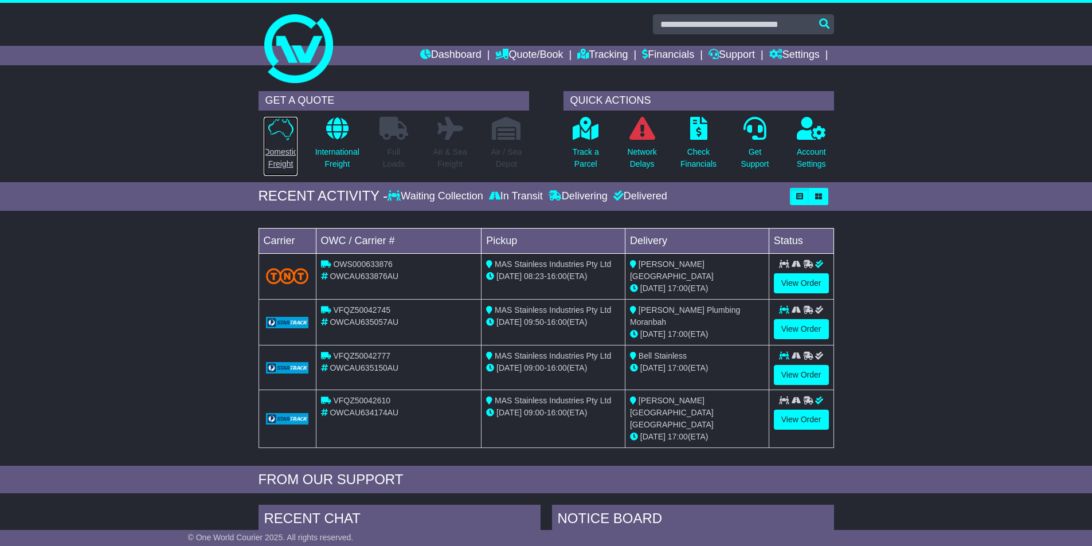 The image size is (1092, 546). I want to click on span: © One World Courier 2025. All rights reserved., so click(271, 538).